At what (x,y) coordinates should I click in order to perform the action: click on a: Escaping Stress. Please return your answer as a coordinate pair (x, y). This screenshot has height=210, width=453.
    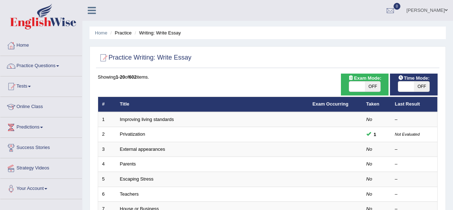
    Looking at the image, I should click on (137, 178).